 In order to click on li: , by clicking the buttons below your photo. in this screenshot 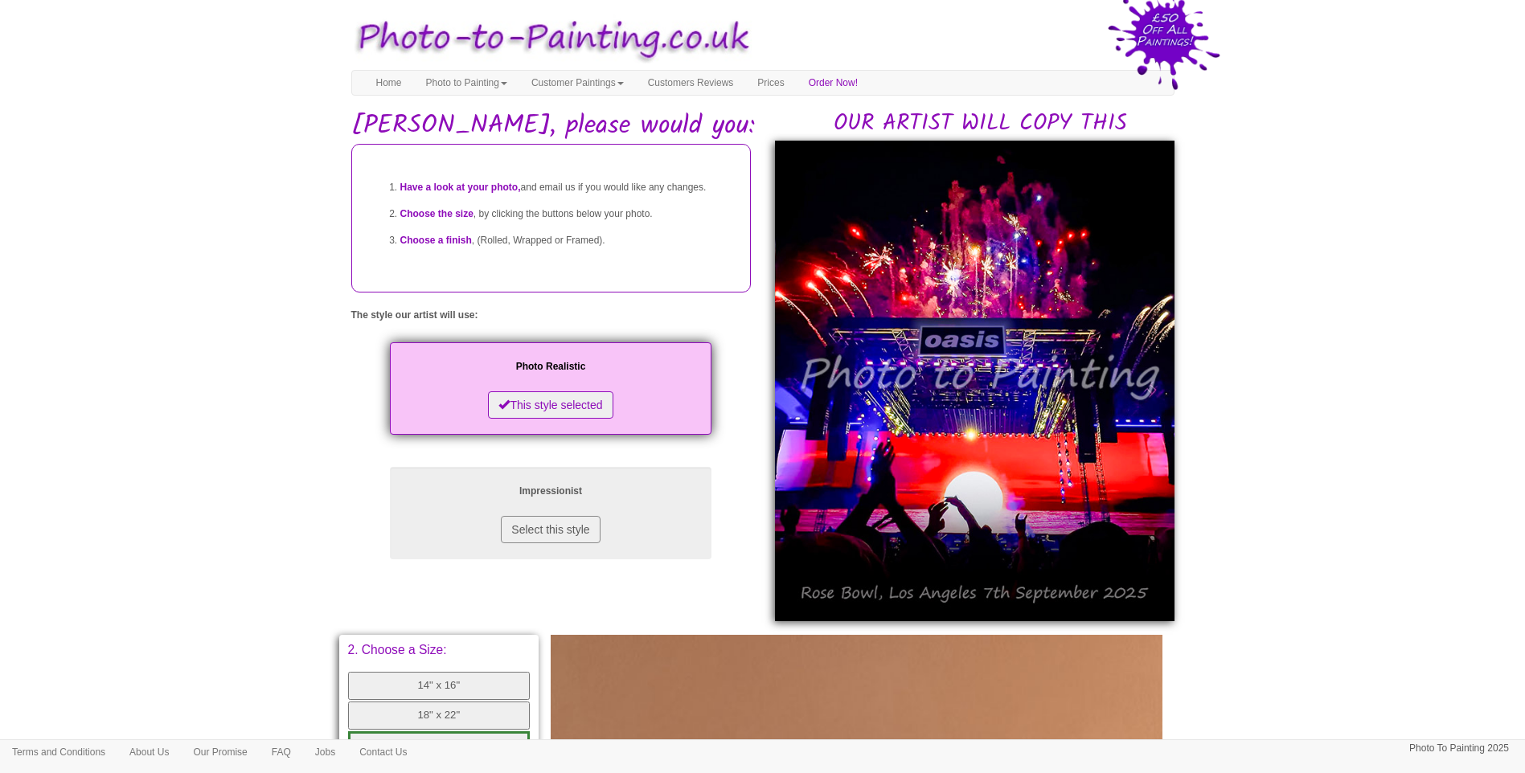, I will do `click(567, 214)`.